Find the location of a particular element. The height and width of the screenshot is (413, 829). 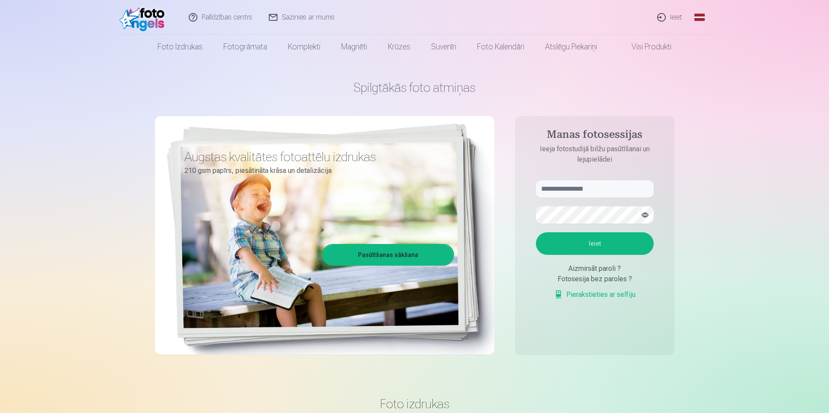

p: Ieeja fotostudijā bilžu pasūtīšanai un lejupielādei is located at coordinates (595, 154).